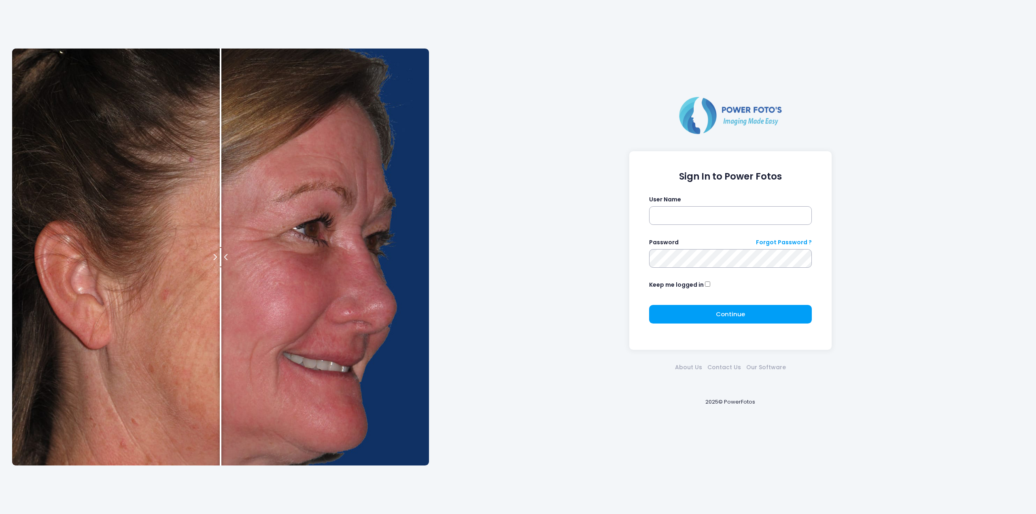  Describe the element at coordinates (730, 402) in the screenshot. I see `div: 2025© PowerFotos` at that location.